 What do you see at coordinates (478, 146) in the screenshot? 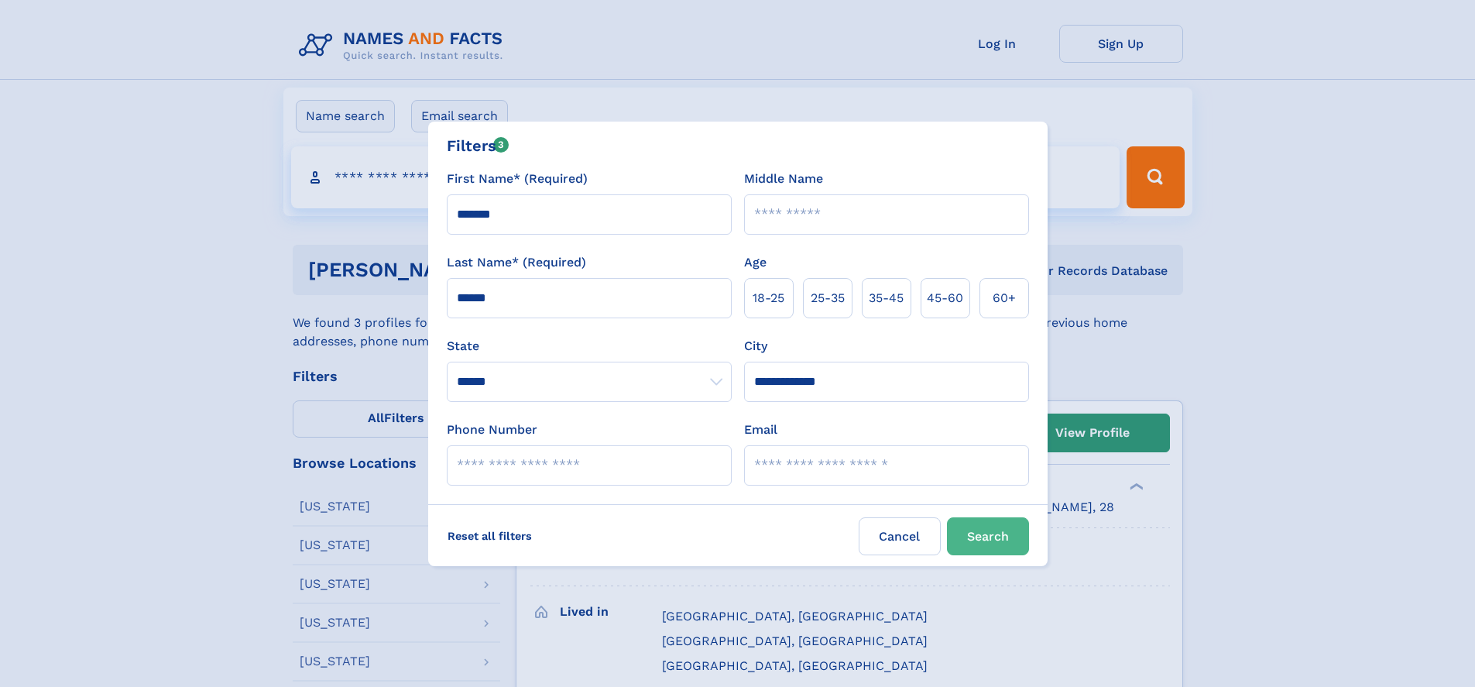
I see `div: Filters` at bounding box center [478, 146].